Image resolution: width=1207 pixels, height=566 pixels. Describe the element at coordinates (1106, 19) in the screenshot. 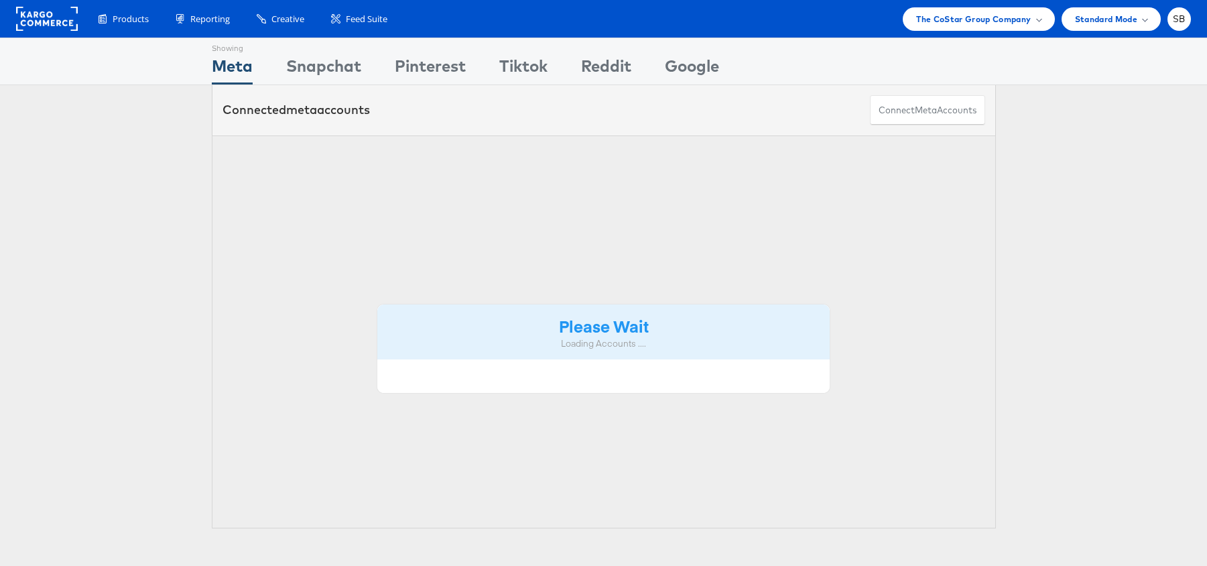

I see `span: Standard Mode` at that location.